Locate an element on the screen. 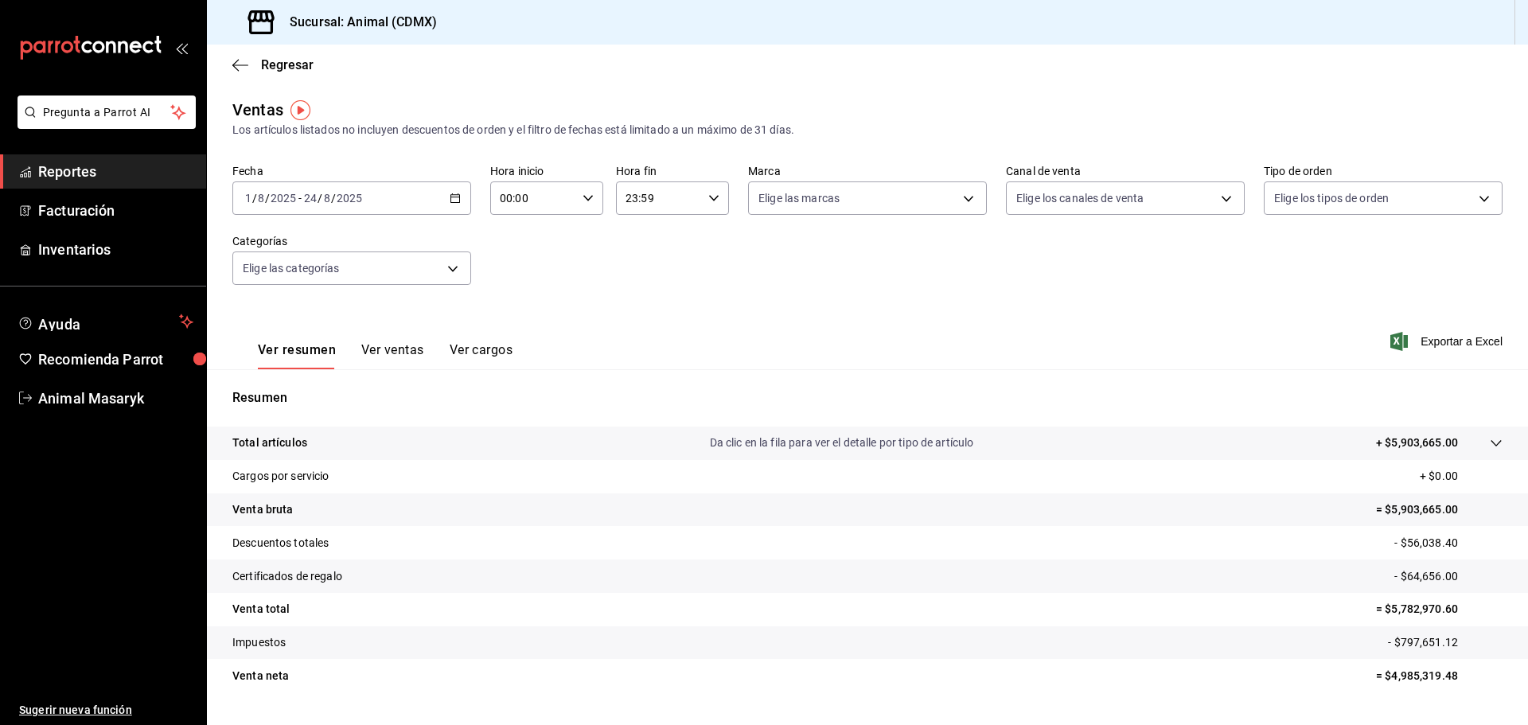  p: Total artículos is located at coordinates (270, 442).